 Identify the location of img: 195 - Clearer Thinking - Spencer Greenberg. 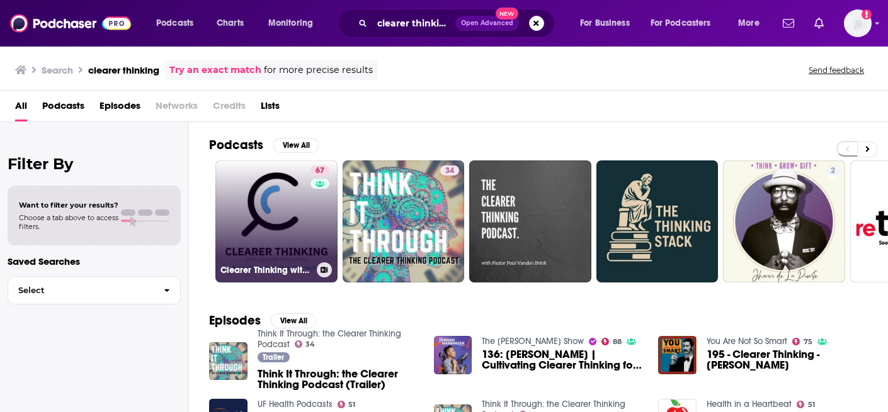
(677, 355).